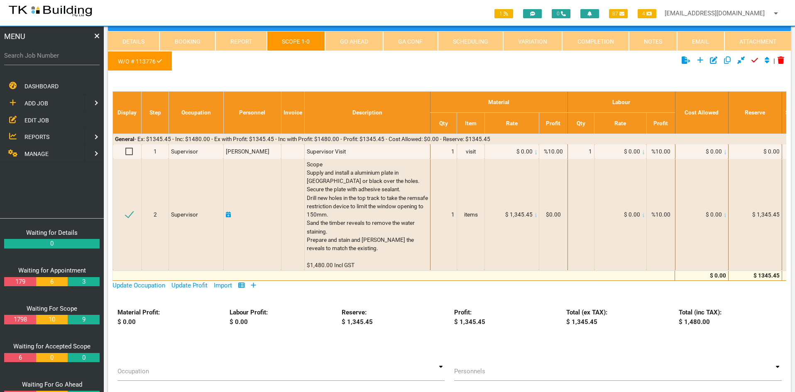  I want to click on span: $0.00, so click(553, 215).